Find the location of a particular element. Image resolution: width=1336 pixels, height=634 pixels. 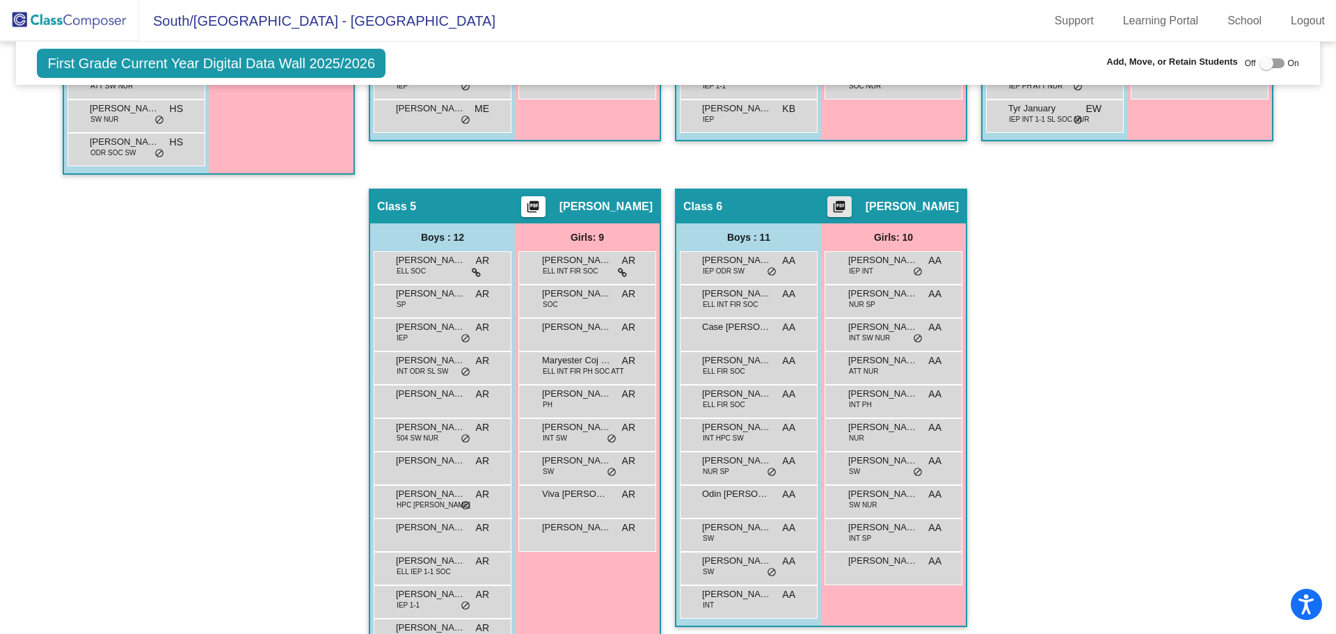

span: INT PH is located at coordinates (860, 404).